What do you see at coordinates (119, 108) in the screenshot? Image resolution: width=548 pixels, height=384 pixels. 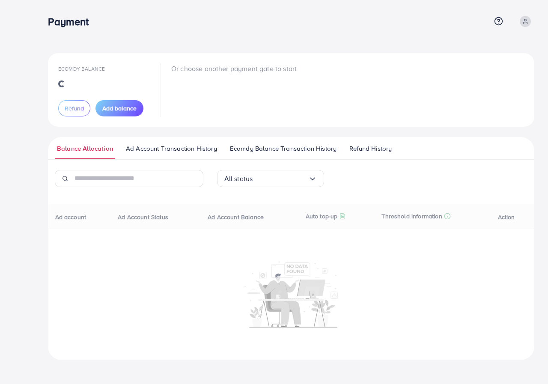 I see `span: Add balance` at bounding box center [119, 108].